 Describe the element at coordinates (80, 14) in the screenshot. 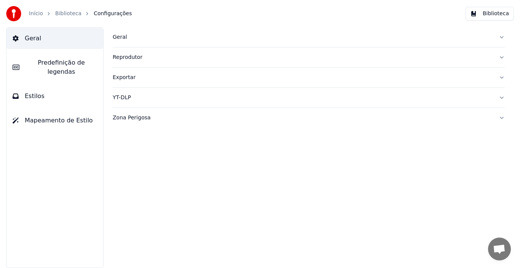

I see `nav: breadcrumb` at that location.